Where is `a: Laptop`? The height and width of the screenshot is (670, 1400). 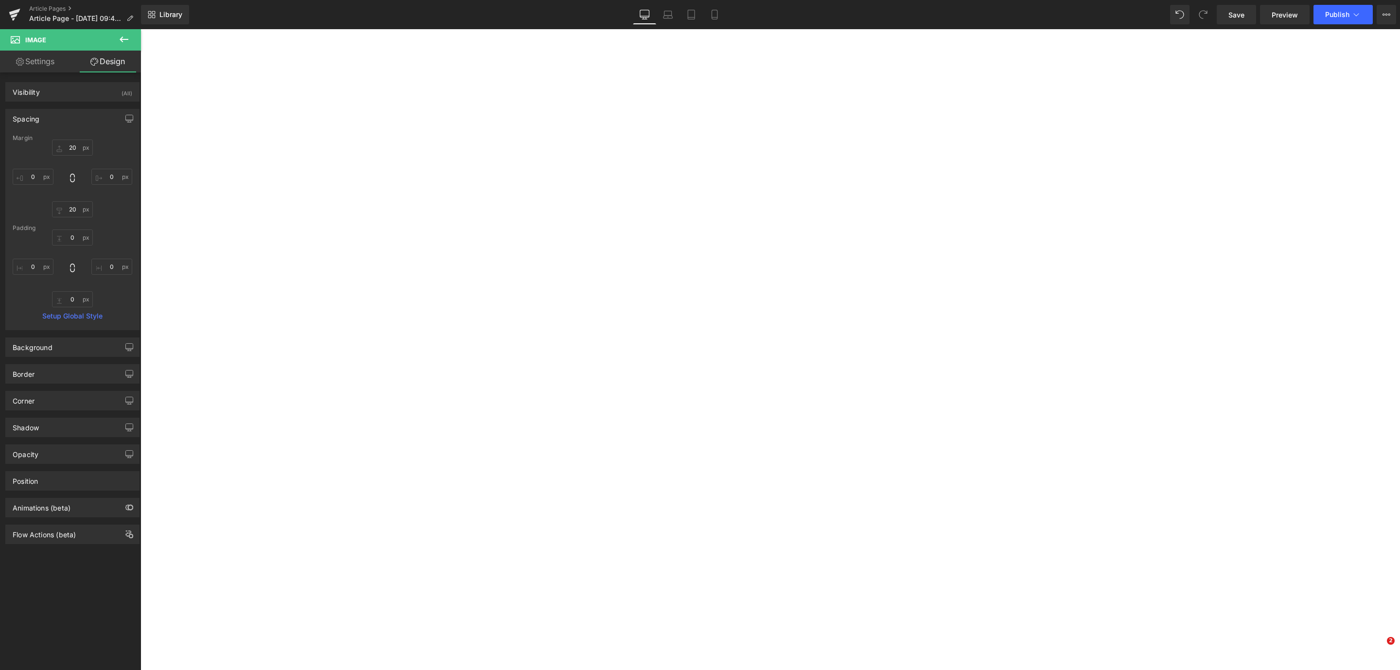 a: Laptop is located at coordinates (668, 15).